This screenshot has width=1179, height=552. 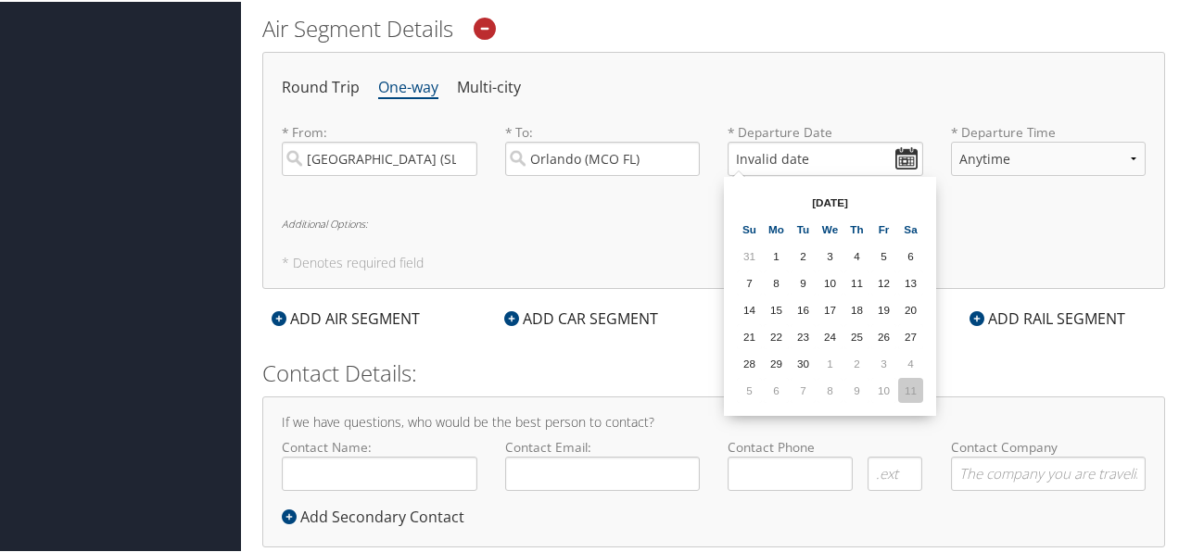 What do you see at coordinates (1048, 155) in the screenshot?
I see `label: * Departure Time` at bounding box center [1048, 155].